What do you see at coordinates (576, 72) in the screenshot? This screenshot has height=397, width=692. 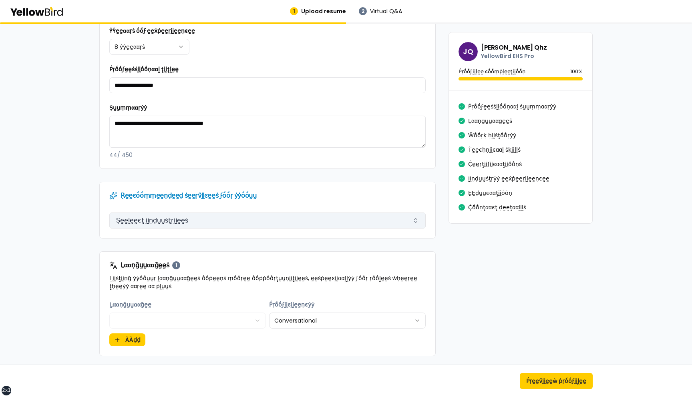 I see `p: 100 %` at bounding box center [576, 72].